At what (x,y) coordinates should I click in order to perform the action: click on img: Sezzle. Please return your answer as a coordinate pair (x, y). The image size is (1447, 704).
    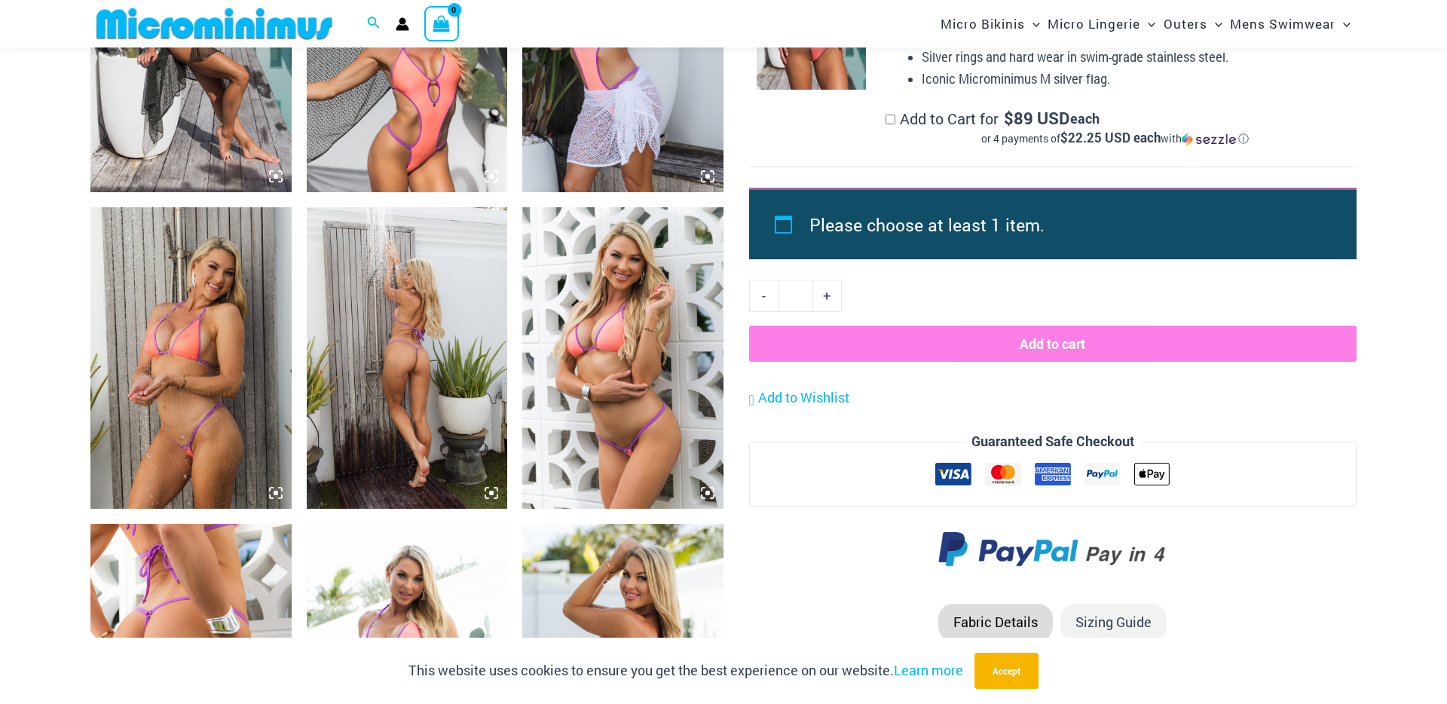
    Looking at the image, I should click on (1209, 139).